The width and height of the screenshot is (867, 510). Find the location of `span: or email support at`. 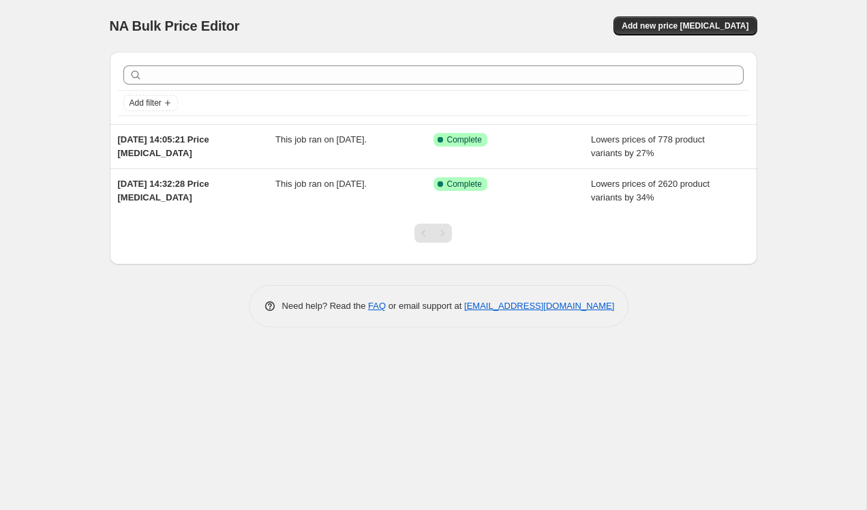

span: or email support at is located at coordinates (425, 305).